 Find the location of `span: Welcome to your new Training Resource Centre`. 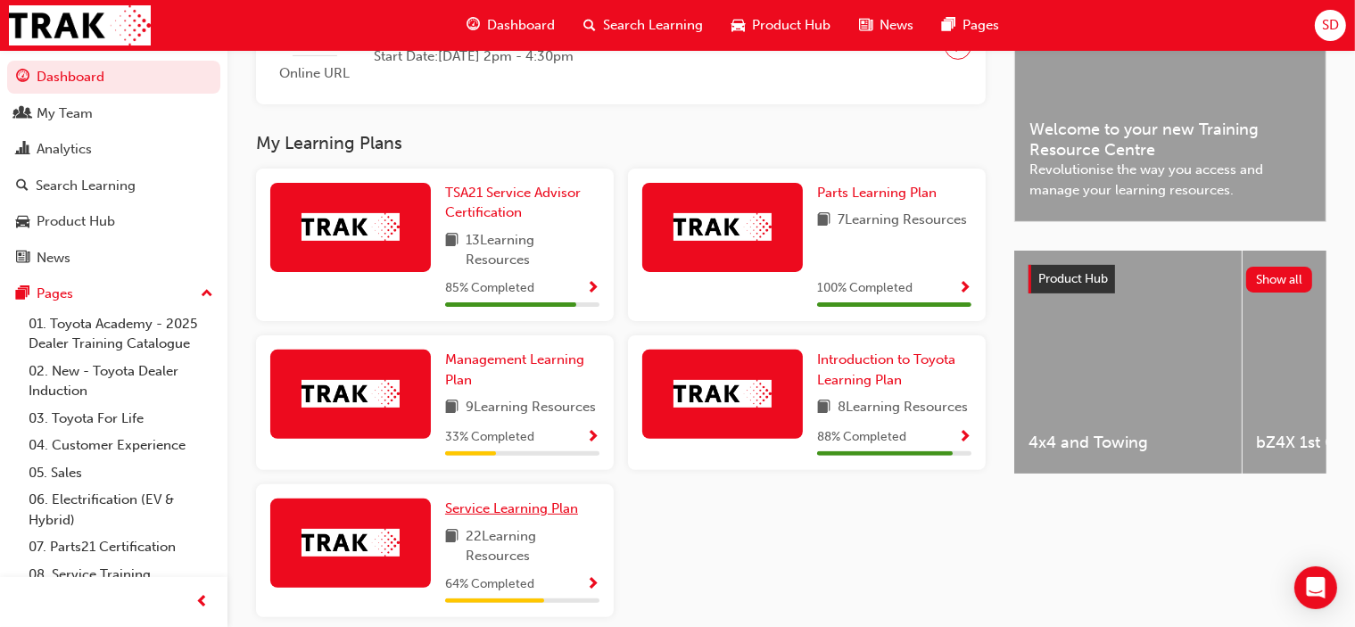

span: Welcome to your new Training Resource Centre is located at coordinates (1170, 139).